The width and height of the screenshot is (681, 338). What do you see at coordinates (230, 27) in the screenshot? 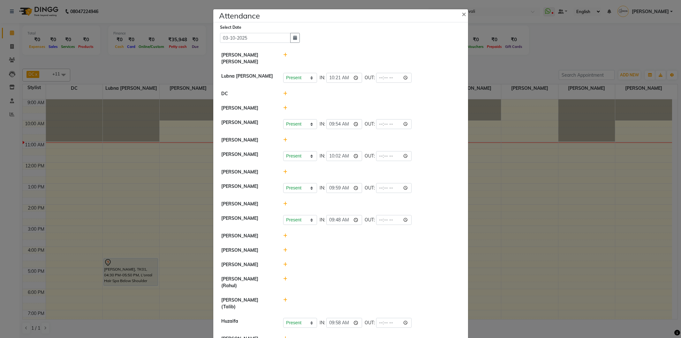
I see `label: Select Date` at bounding box center [230, 27].